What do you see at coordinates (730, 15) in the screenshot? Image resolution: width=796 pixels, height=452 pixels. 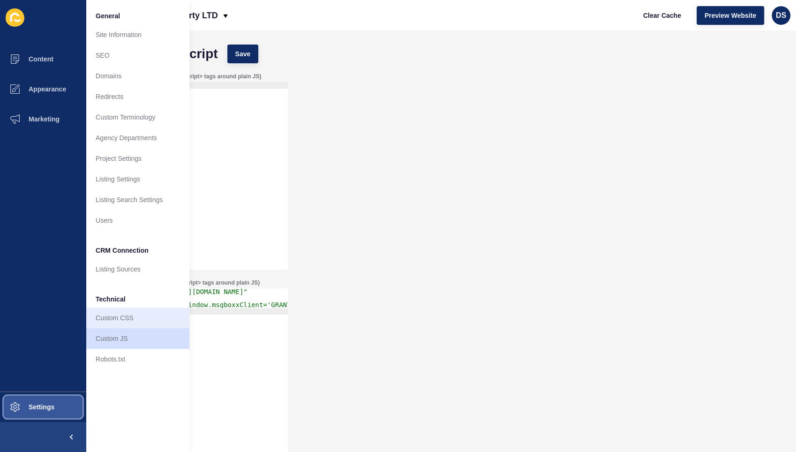 I see `button: Preview Website` at bounding box center [730, 15].